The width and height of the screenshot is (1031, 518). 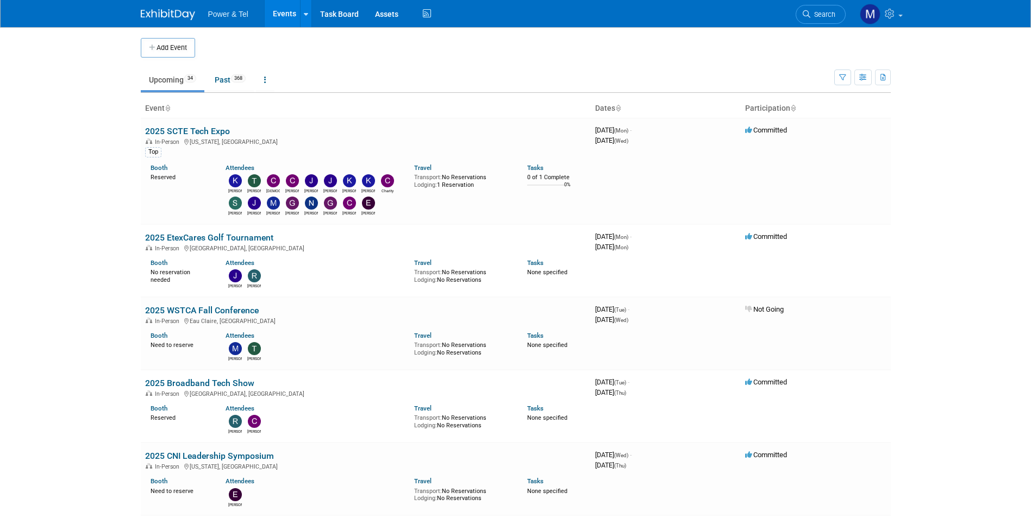 What do you see at coordinates (180, 275) in the screenshot?
I see `div: No reservation needed` at bounding box center [180, 275].